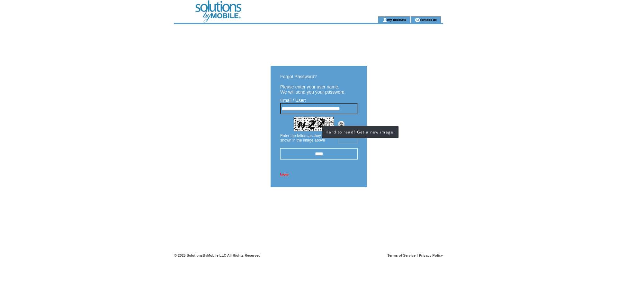 This screenshot has width=617, height=293. What do you see at coordinates (401, 255) in the screenshot?
I see `a: Terms of Service` at bounding box center [401, 255].